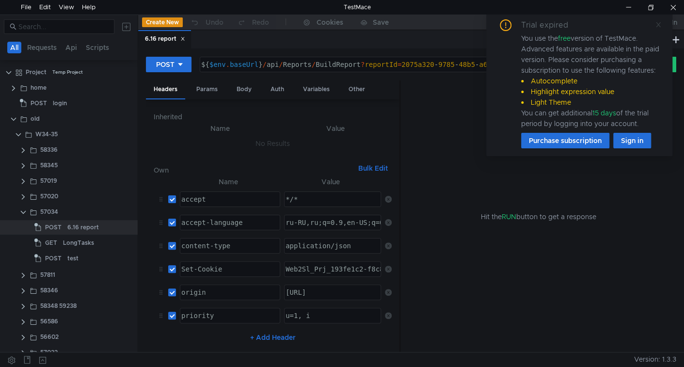  I want to click on span: free, so click(564, 38).